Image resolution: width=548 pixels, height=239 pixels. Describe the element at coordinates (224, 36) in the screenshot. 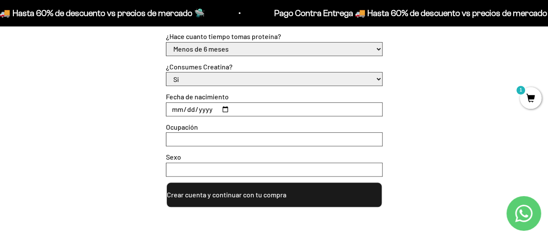

I see `label: ¿Hace cuanto tiempo tomas proteína?` at that location.